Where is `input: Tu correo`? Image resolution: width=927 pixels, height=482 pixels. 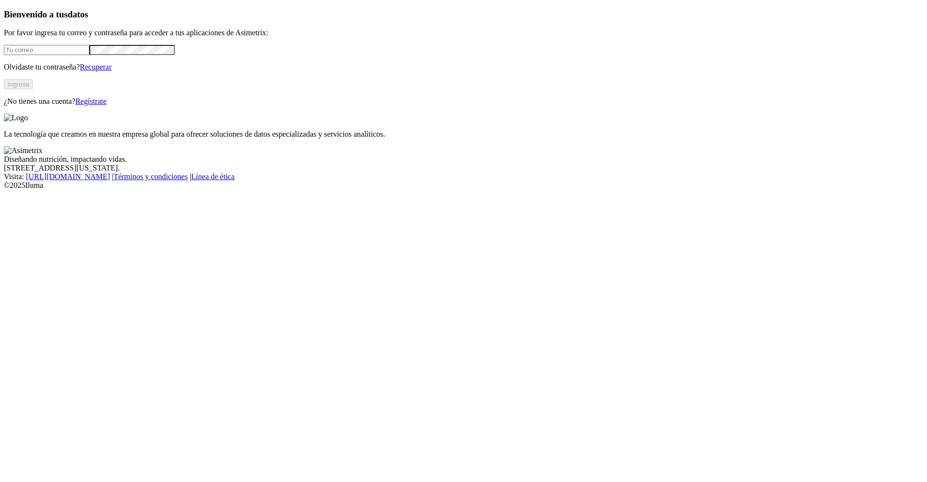 input: Tu correo is located at coordinates (46, 50).